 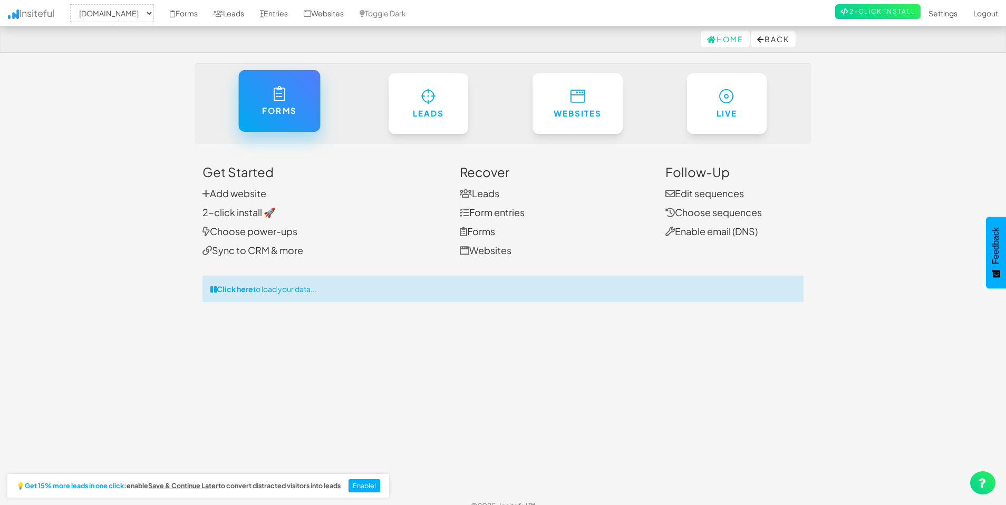 I want to click on h3: Recover, so click(x=555, y=172).